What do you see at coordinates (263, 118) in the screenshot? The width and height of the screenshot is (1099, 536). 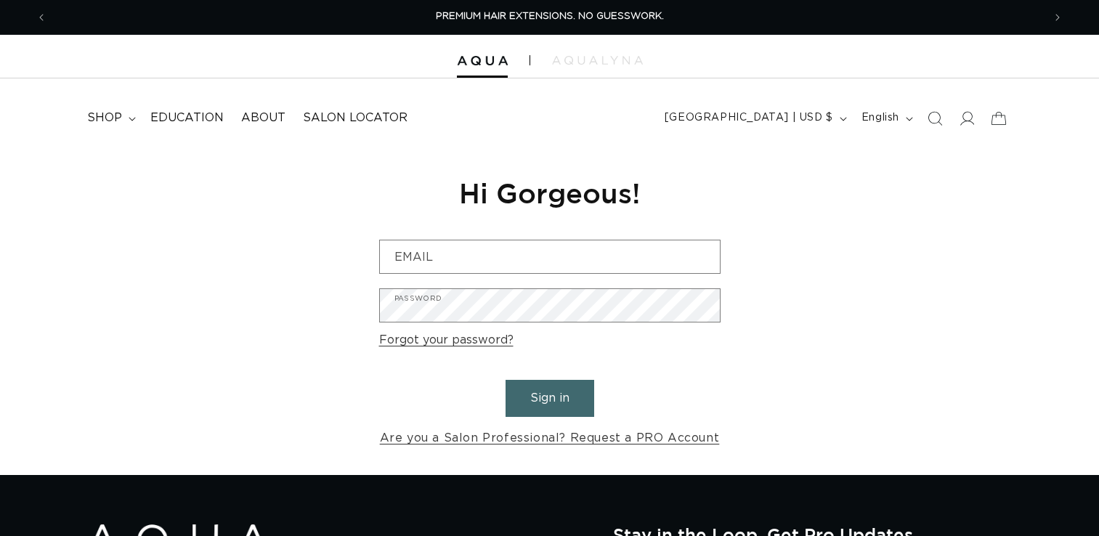 I see `span: About` at bounding box center [263, 118].